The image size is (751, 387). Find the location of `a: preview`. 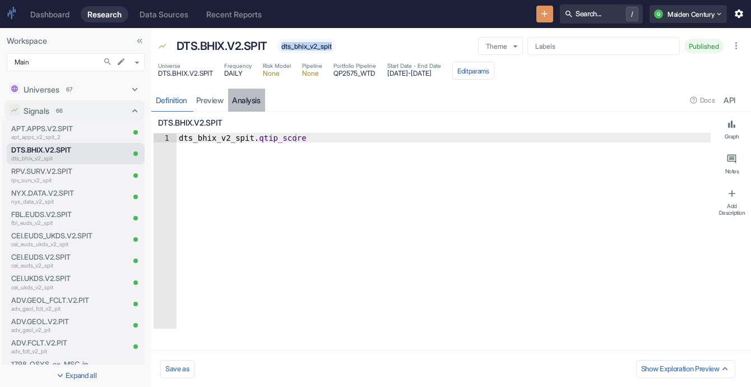

a: preview is located at coordinates (210, 100).